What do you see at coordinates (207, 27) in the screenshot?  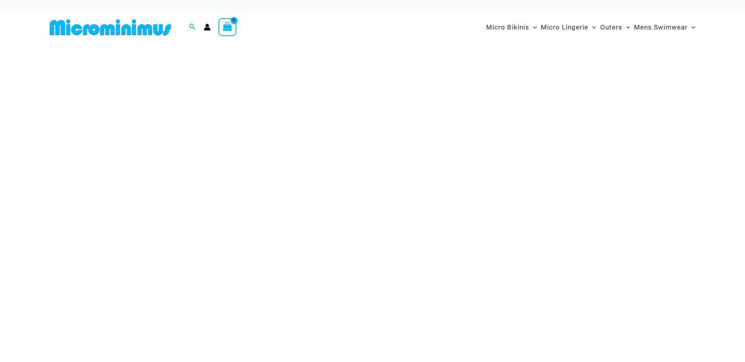 I see `a: Account icon link` at bounding box center [207, 27].